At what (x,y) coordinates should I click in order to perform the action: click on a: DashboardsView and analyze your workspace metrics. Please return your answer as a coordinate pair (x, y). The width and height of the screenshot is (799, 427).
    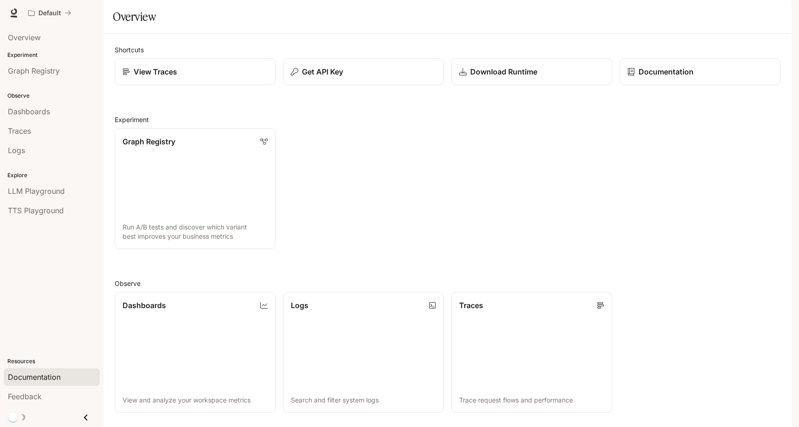
    Looking at the image, I should click on (195, 352).